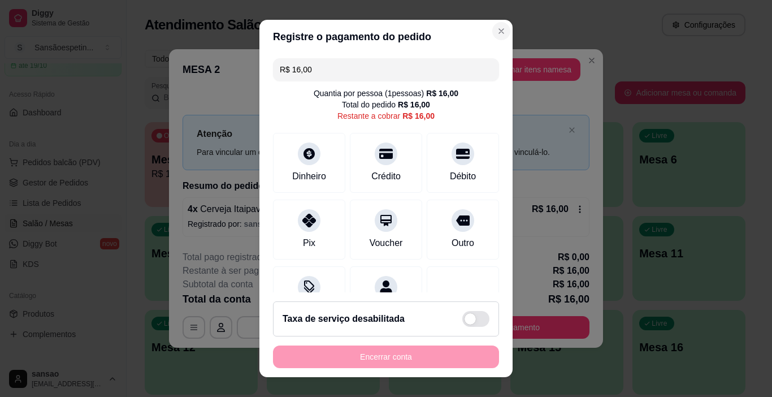 The image size is (772, 397). I want to click on div: Débito, so click(463, 176).